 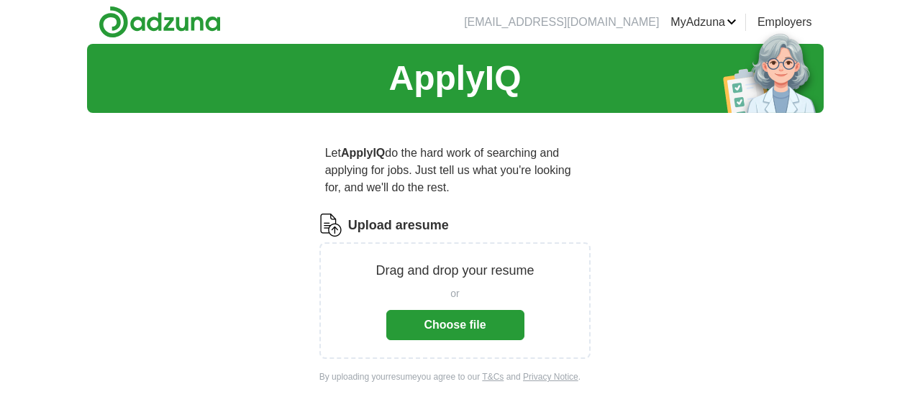 What do you see at coordinates (493, 377) in the screenshot?
I see `a: T&Cs` at bounding box center [493, 377].